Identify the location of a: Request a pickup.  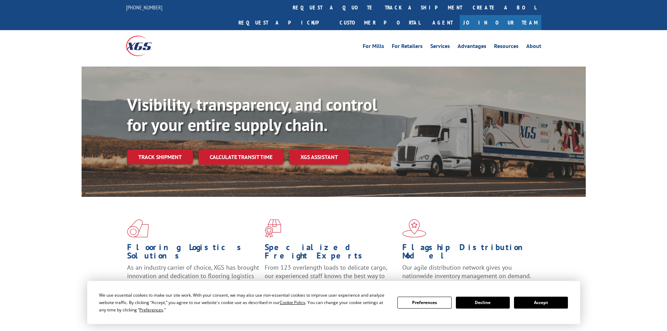
(284, 22).